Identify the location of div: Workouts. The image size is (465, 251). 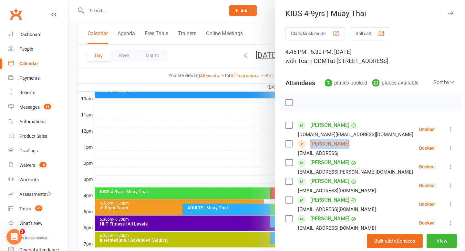
(29, 180).